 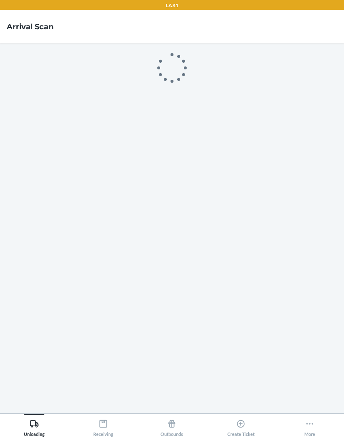 What do you see at coordinates (34, 426) in the screenshot?
I see `div: Unloading` at bounding box center [34, 426].